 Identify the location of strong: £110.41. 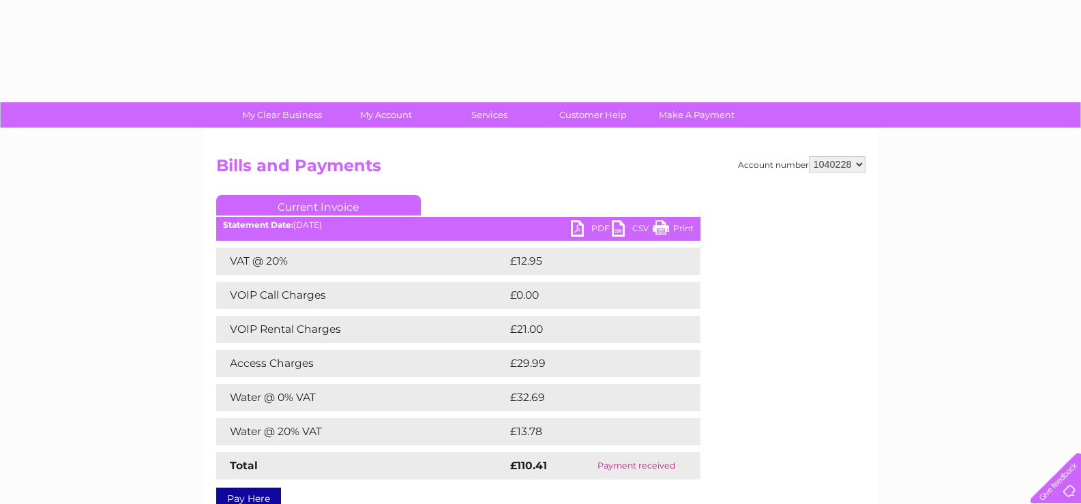
(528, 465).